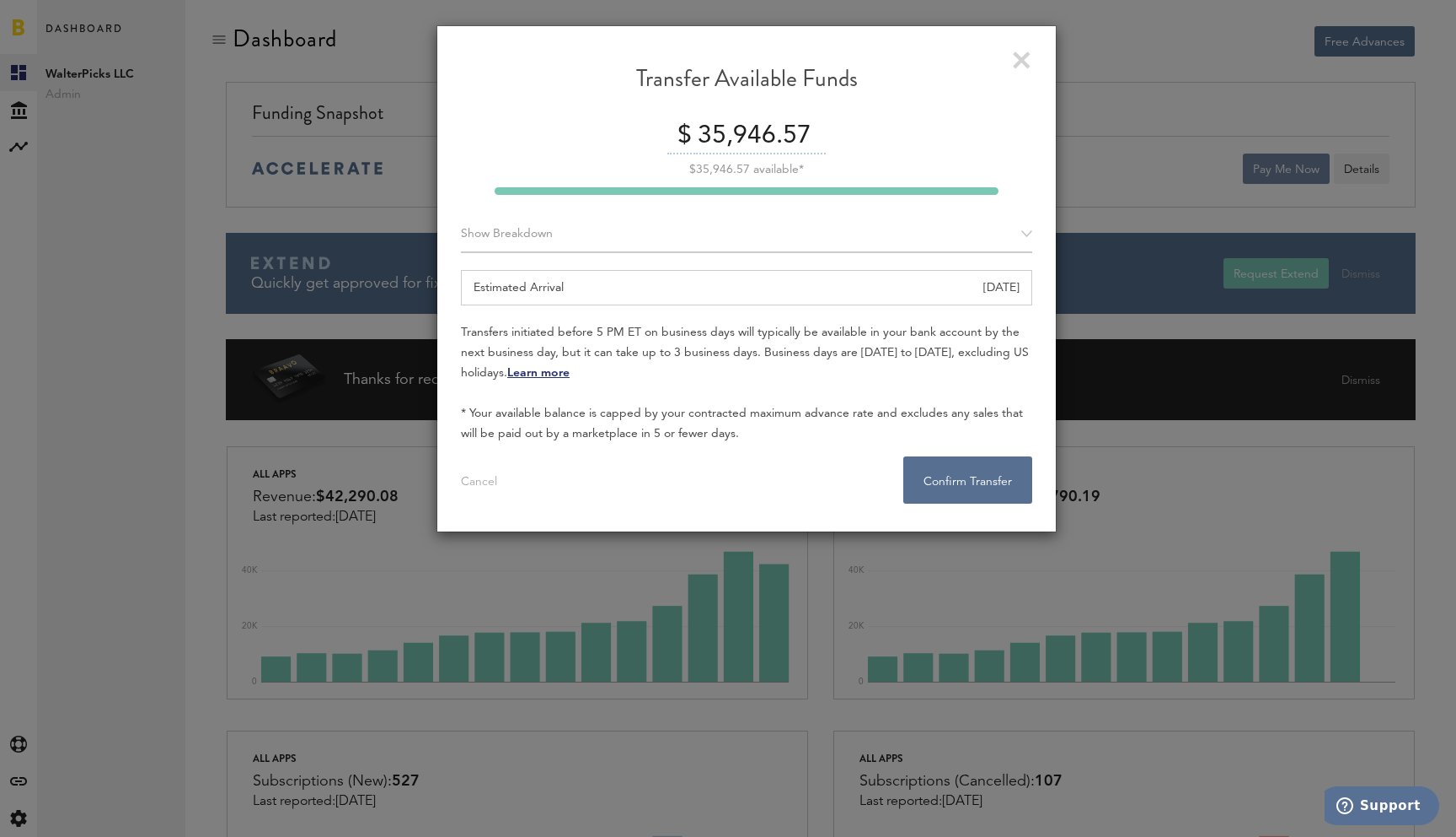 The height and width of the screenshot is (837, 1456). I want to click on div: $35,946.57 available*, so click(747, 169).